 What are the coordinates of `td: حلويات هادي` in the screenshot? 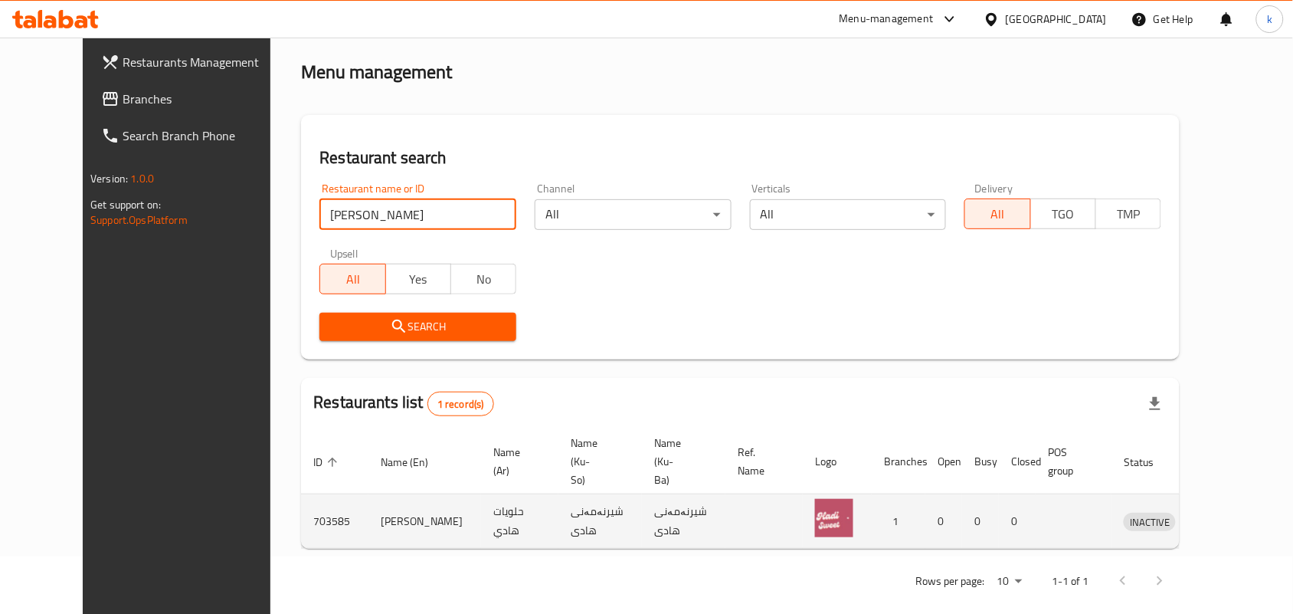 It's located at (519, 521).